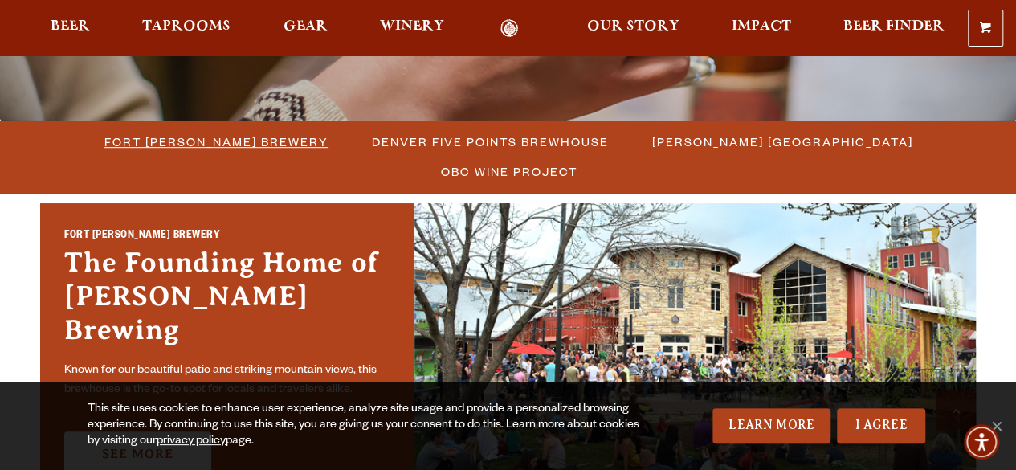 This screenshot has width=1016, height=470. I want to click on span: Winery, so click(412, 27).